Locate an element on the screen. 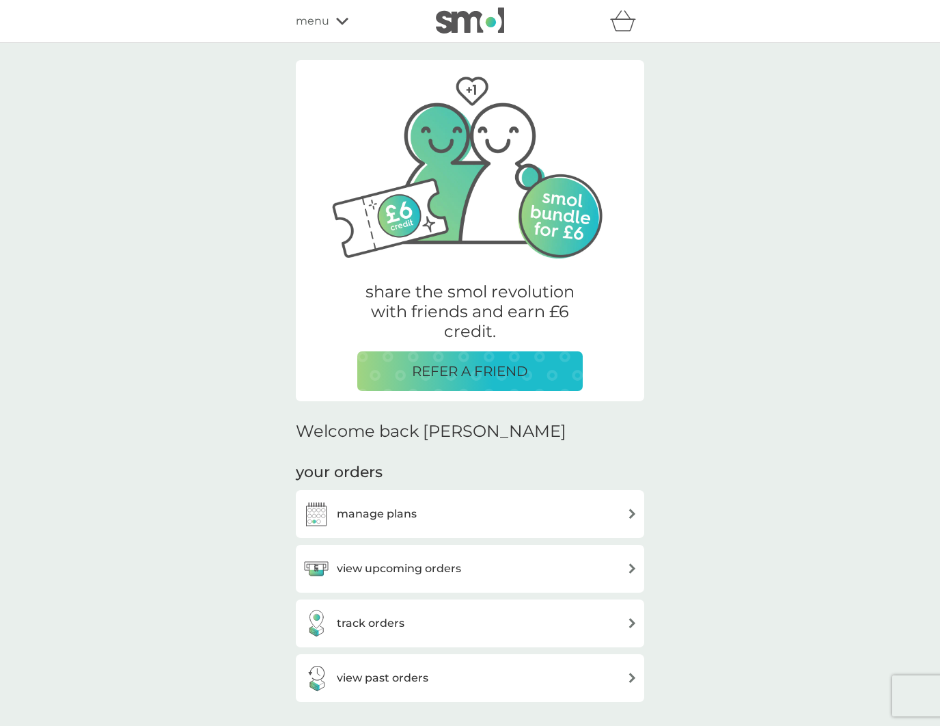 The width and height of the screenshot is (940, 726). h3: view upcoming orders is located at coordinates (399, 569).